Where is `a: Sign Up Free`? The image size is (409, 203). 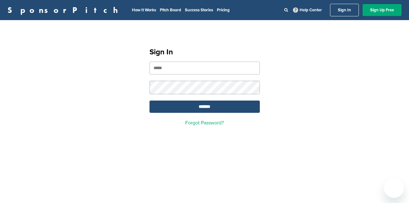 a: Sign Up Free is located at coordinates (382, 10).